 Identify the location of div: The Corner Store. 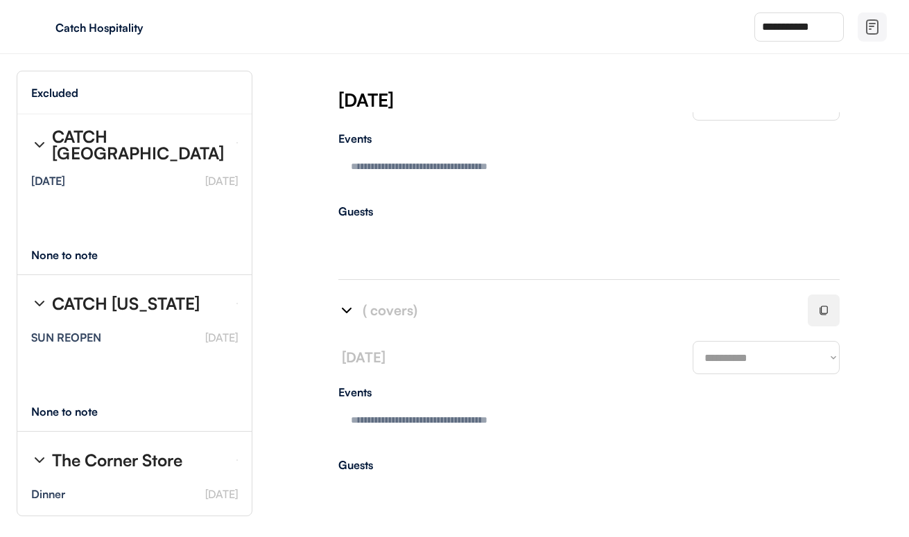
(117, 460).